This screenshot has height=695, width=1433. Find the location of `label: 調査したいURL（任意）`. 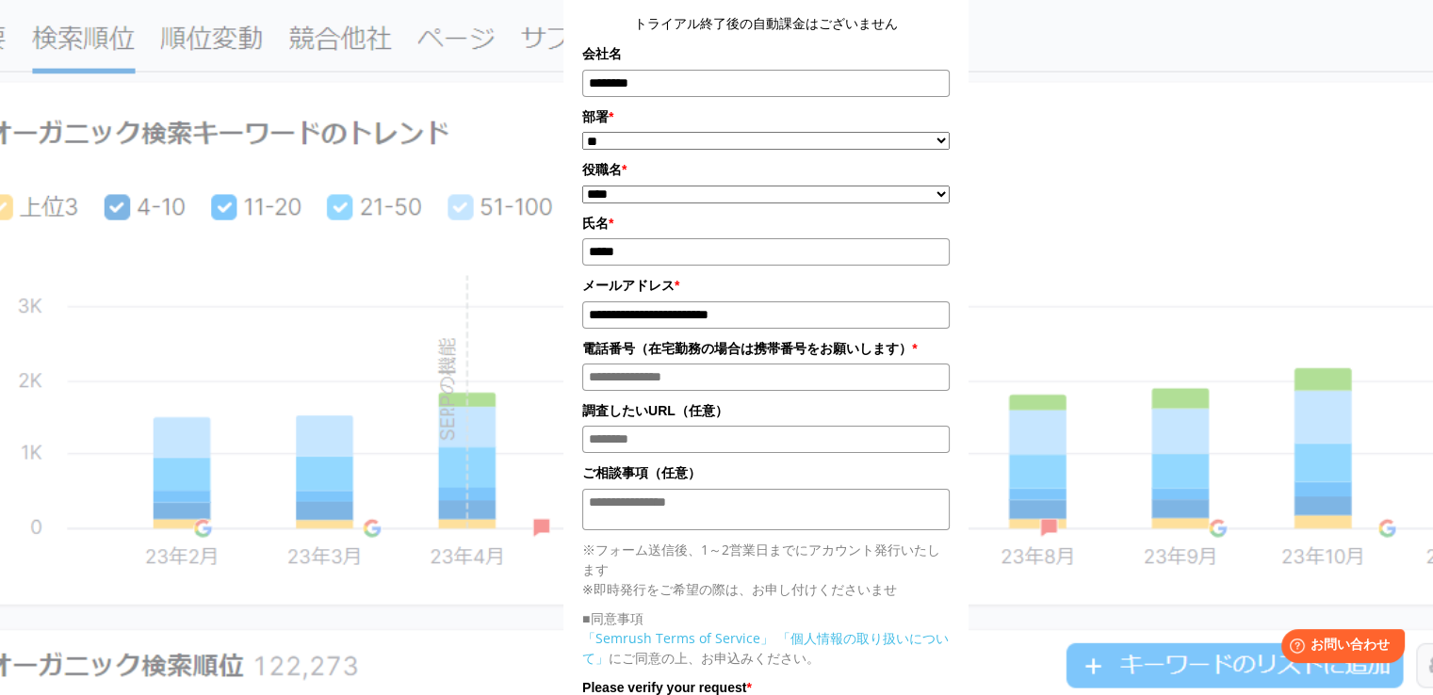

label: 調査したいURL（任意） is located at coordinates (766, 411).